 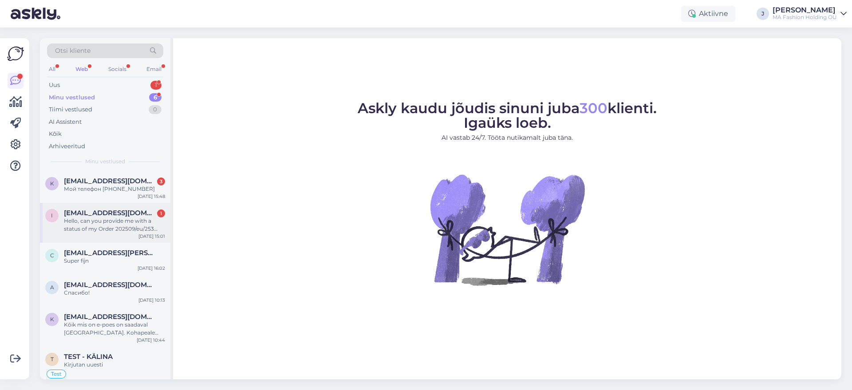 I want to click on span: i, so click(x=52, y=215).